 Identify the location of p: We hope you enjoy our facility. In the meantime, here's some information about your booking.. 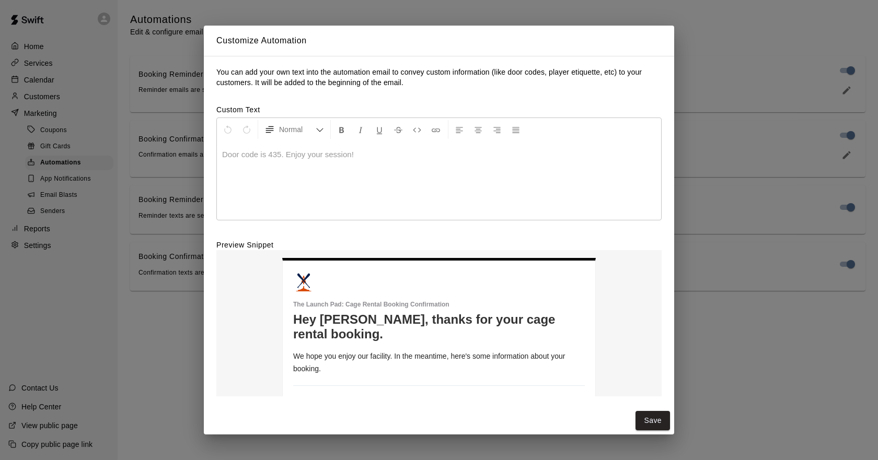
(439, 363).